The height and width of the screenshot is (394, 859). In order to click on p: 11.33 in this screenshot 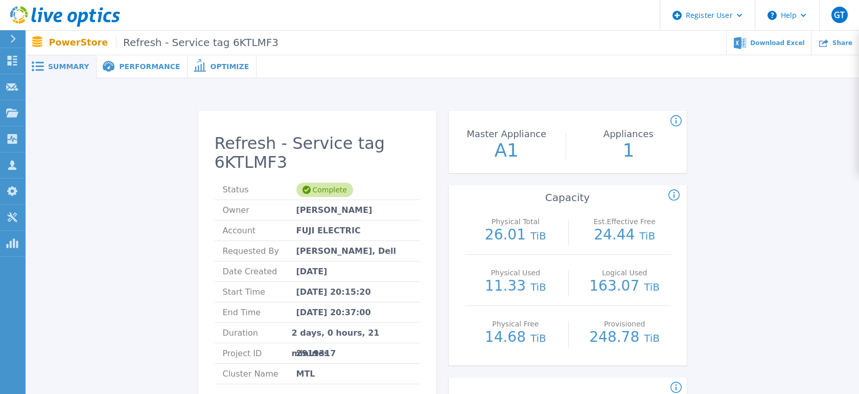, I will do `click(516, 286)`.